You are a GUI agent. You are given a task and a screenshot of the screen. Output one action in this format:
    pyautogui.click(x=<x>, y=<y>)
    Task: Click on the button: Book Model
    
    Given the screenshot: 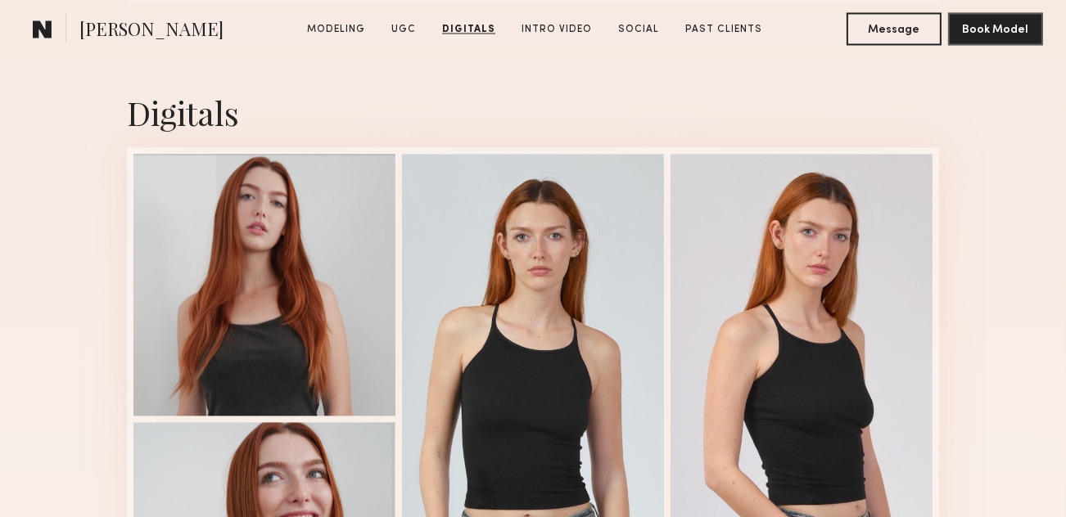 What is the action you would take?
    pyautogui.click(x=996, y=29)
    